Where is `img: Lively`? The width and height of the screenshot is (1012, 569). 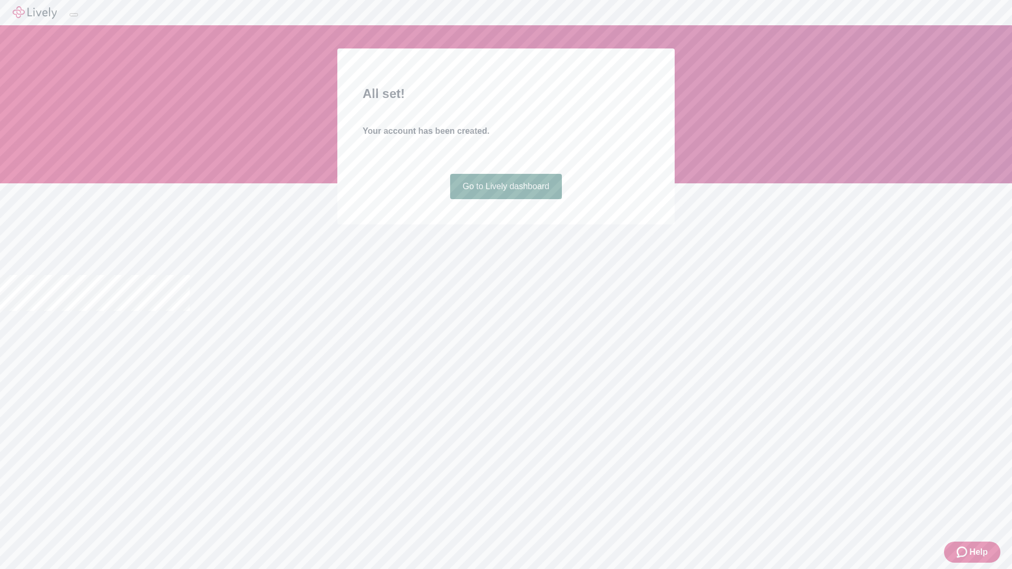
img: Lively is located at coordinates (35, 13).